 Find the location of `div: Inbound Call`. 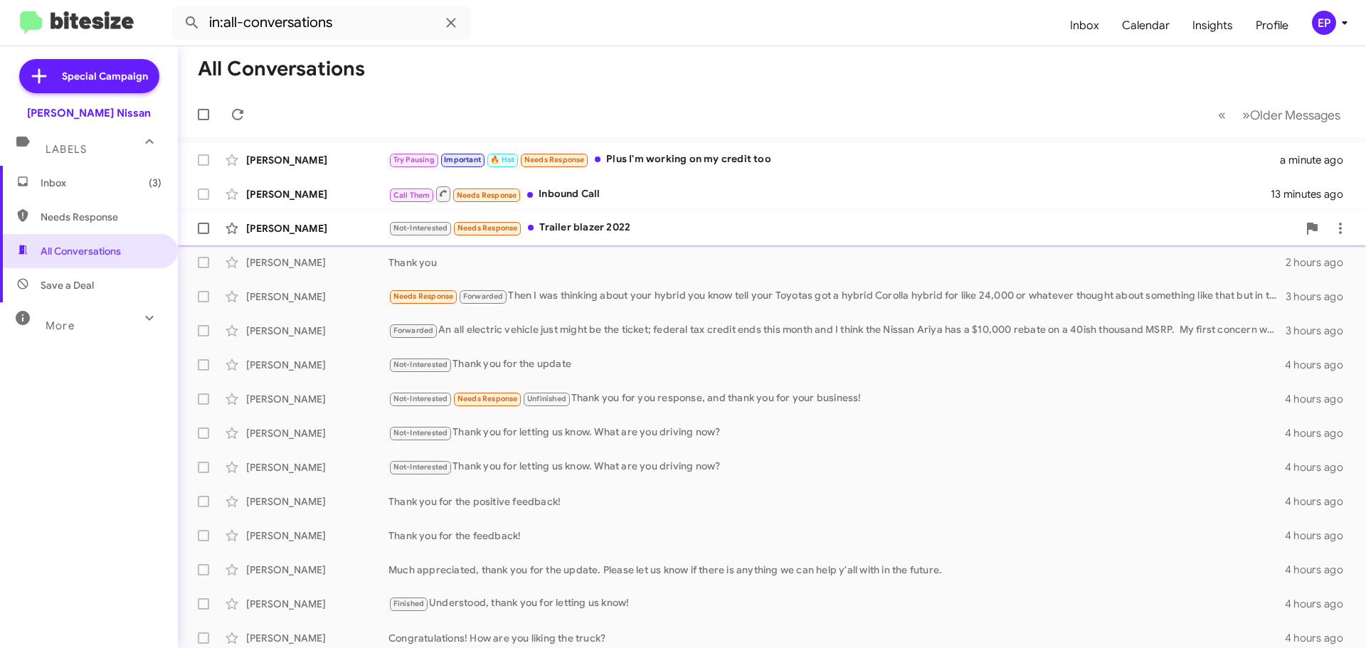

div: Inbound Call is located at coordinates (829, 193).